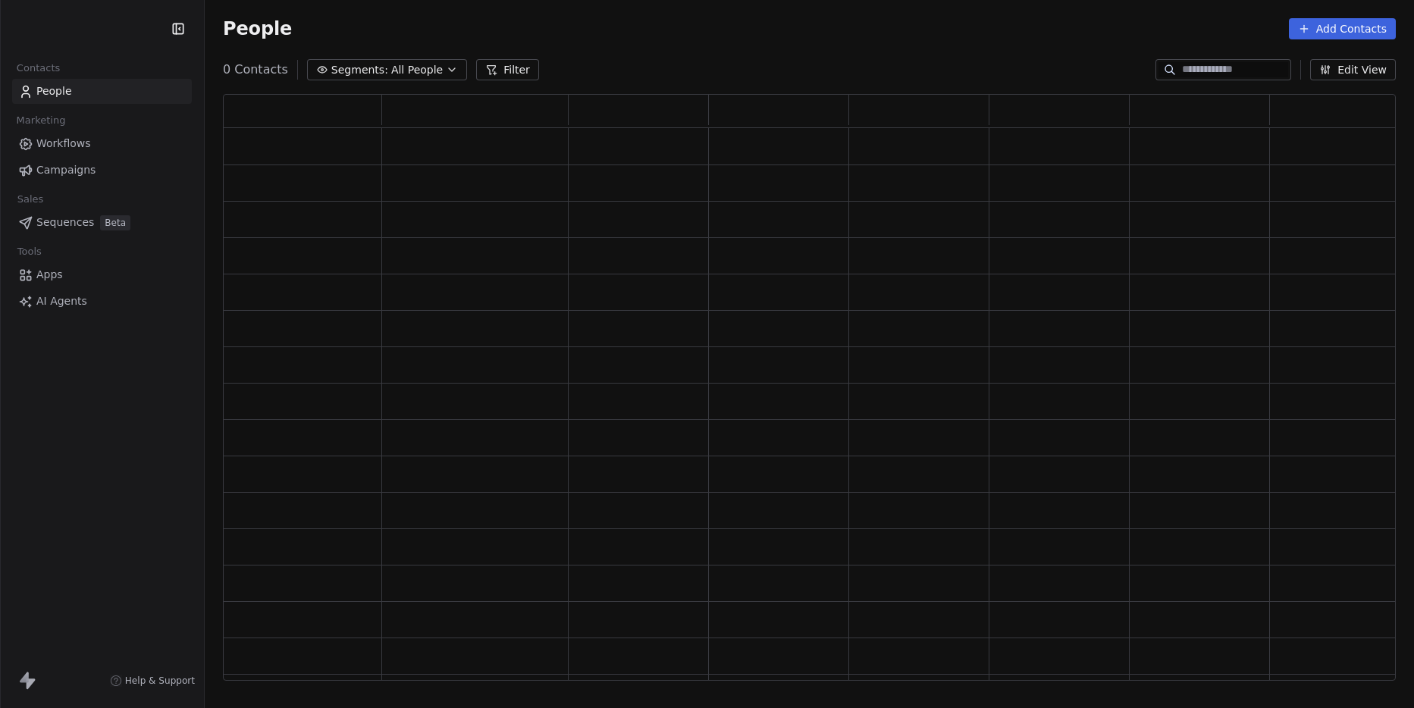  I want to click on div: grid, so click(817, 405).